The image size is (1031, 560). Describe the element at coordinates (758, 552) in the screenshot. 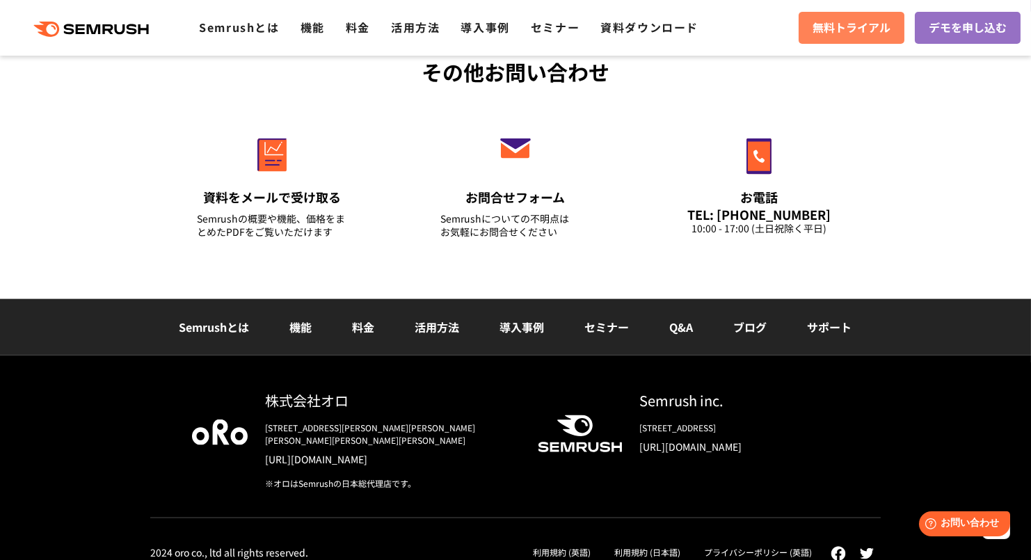

I see `a: プライバシーポリシー (英語)` at that location.